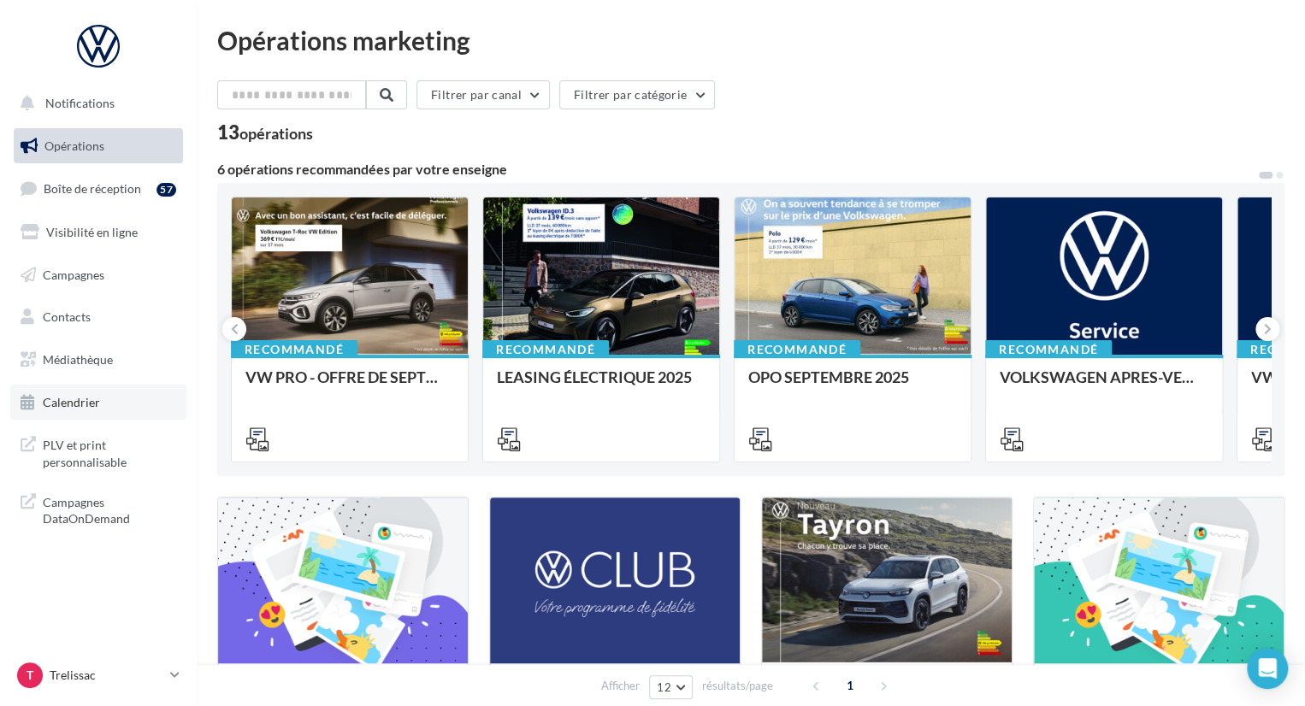 This screenshot has height=706, width=1305. What do you see at coordinates (737, 686) in the screenshot?
I see `span: résultats/page` at bounding box center [737, 686].